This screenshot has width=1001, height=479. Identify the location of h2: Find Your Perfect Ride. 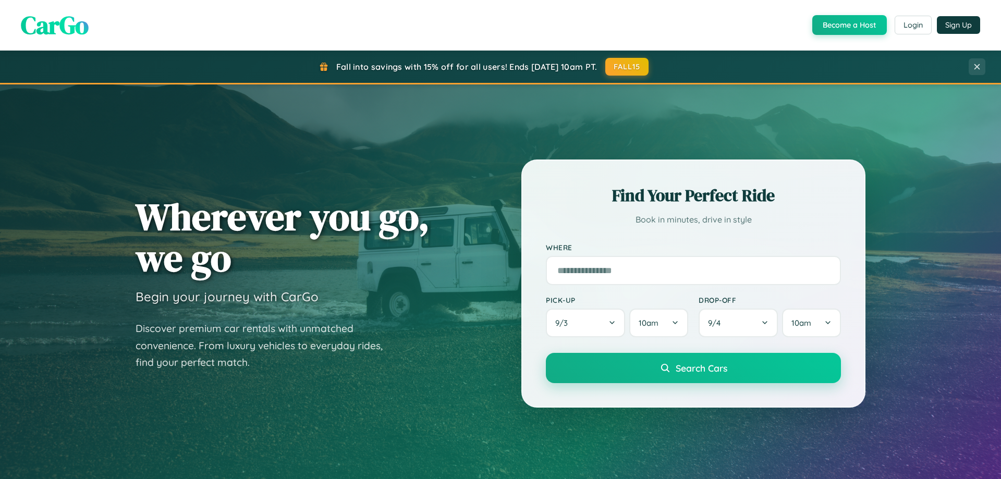
(693, 195).